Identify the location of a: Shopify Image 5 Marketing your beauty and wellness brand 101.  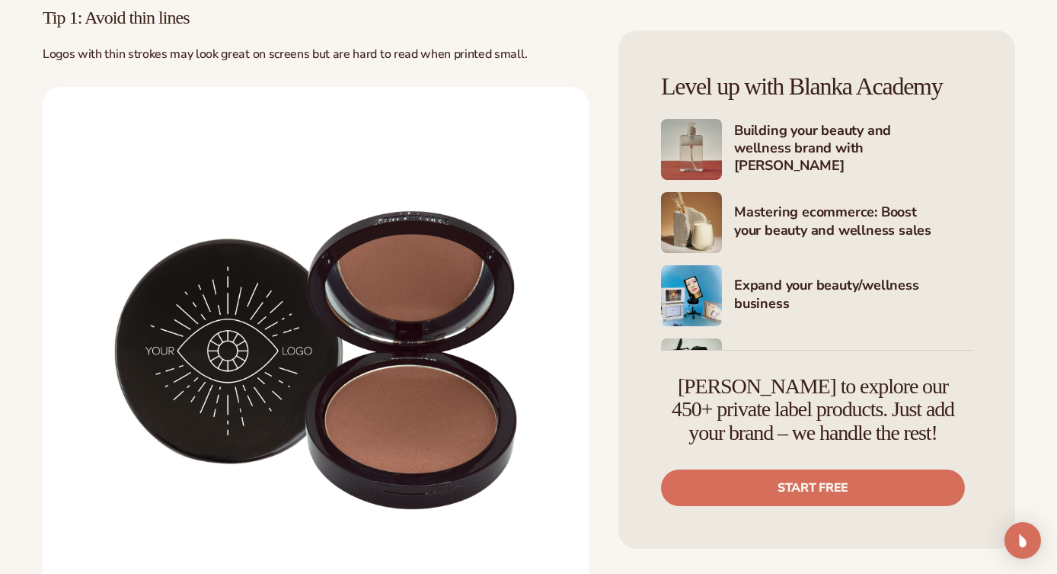
(817, 368).